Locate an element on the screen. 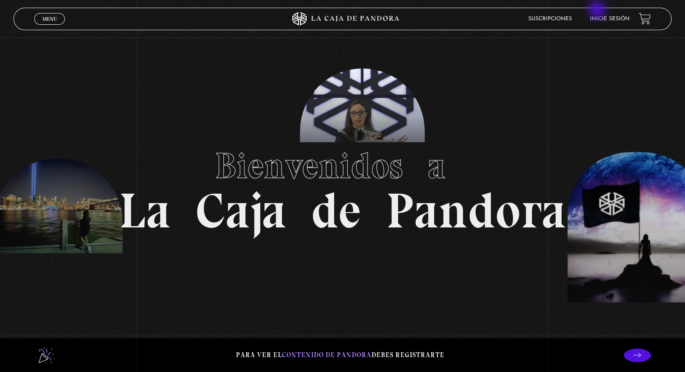 This screenshot has height=372, width=685. span: contenido de Pandora is located at coordinates (327, 355).